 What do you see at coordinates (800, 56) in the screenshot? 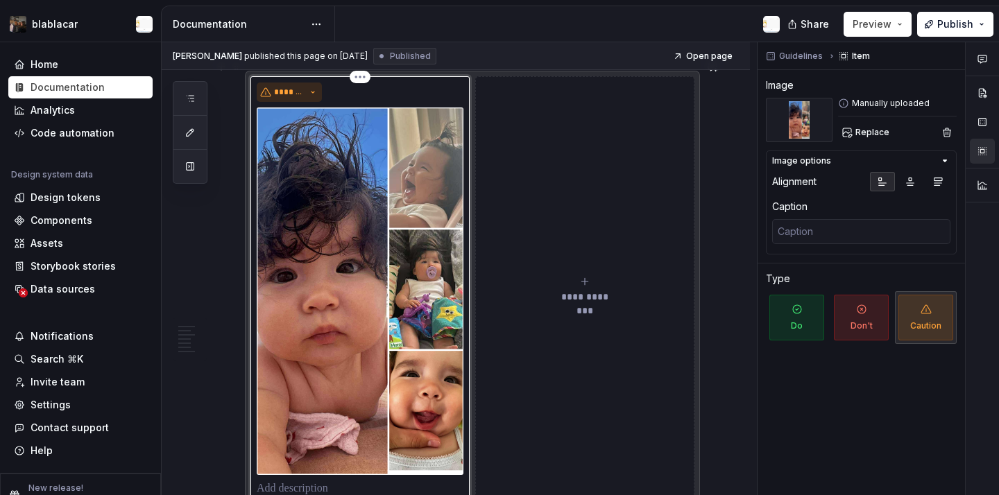
I see `span: Guidelines` at bounding box center [800, 56].